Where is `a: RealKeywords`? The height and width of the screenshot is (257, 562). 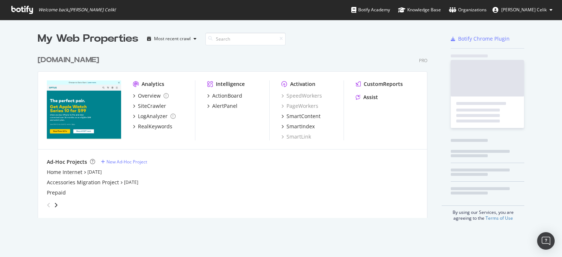
a: RealKeywords is located at coordinates (153, 127).